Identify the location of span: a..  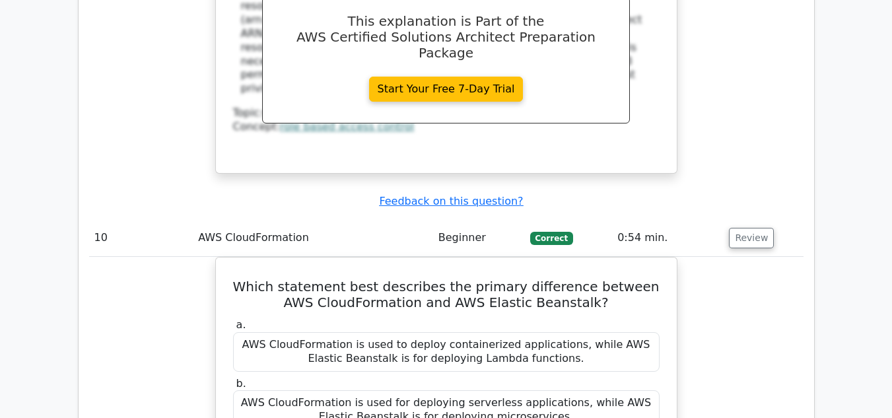
(241, 324).